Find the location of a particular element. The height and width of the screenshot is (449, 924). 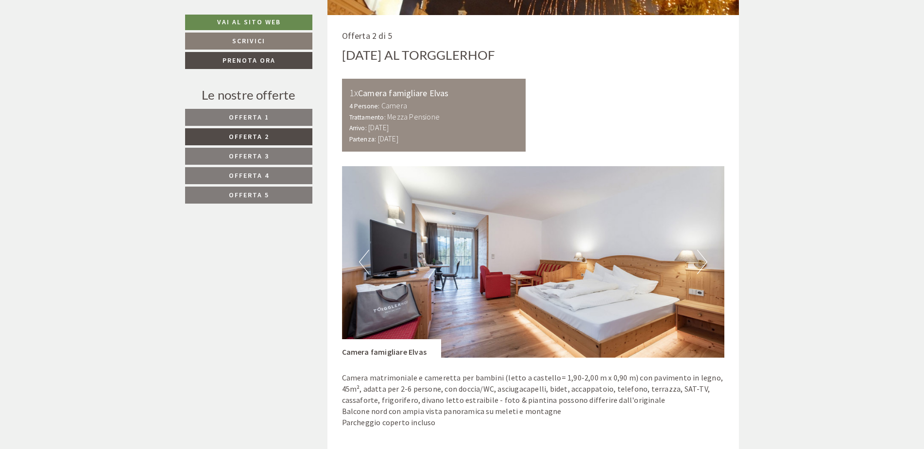

div: giovedì is located at coordinates (191, 16).